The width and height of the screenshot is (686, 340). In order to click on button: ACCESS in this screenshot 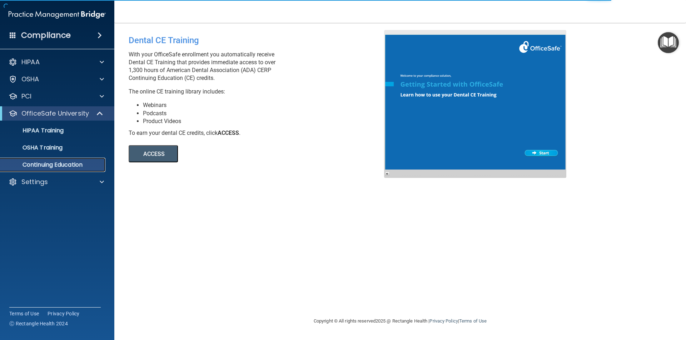, I will do `click(153, 154)`.